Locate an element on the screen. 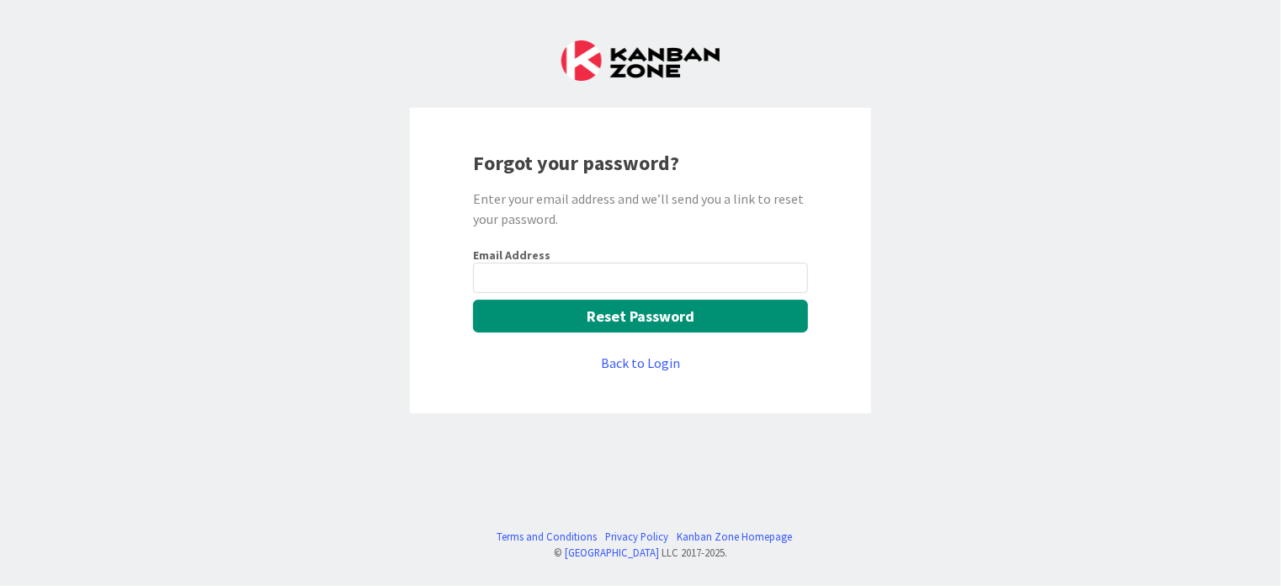 This screenshot has width=1281, height=586. div: © LLC 2017- 2025 . is located at coordinates (641, 552).